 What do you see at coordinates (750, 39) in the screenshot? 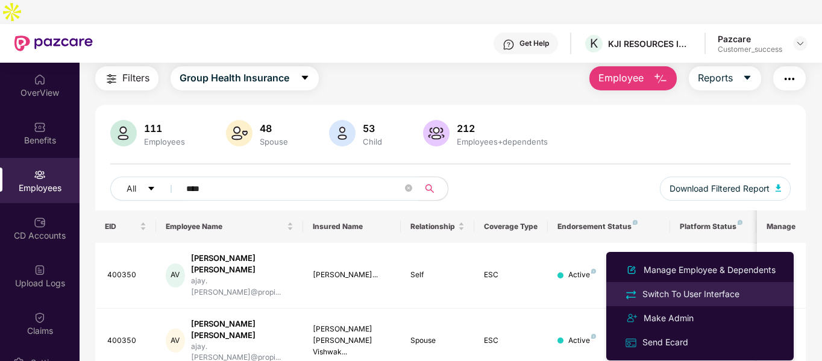
I see `div: Pazcare` at bounding box center [750, 39].